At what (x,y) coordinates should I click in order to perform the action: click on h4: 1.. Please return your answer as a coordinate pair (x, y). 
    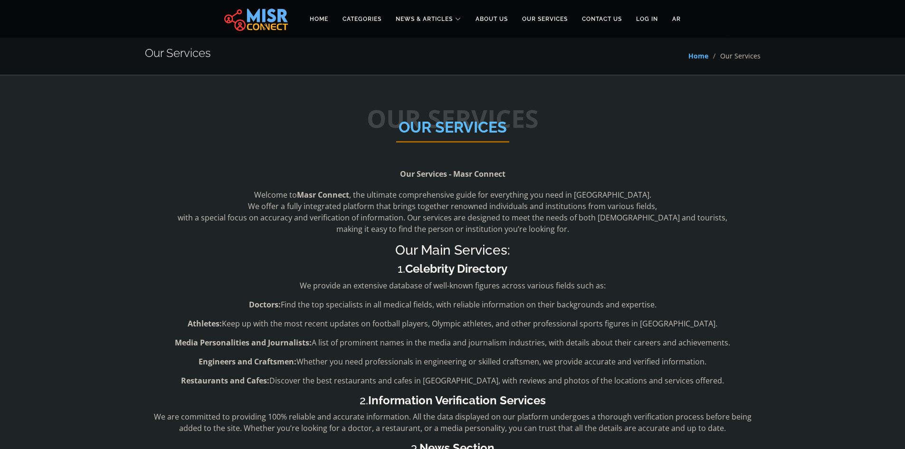
    Looking at the image, I should click on (453, 269).